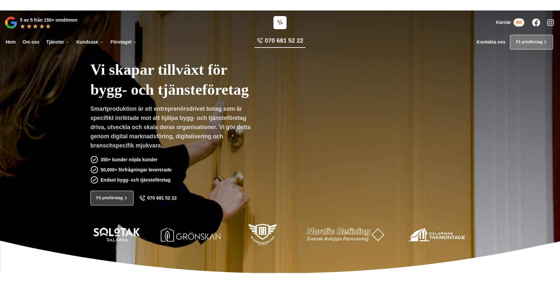 This screenshot has height=290, width=560. What do you see at coordinates (510, 22) in the screenshot?
I see `a: Karriär 4st` at bounding box center [510, 22].